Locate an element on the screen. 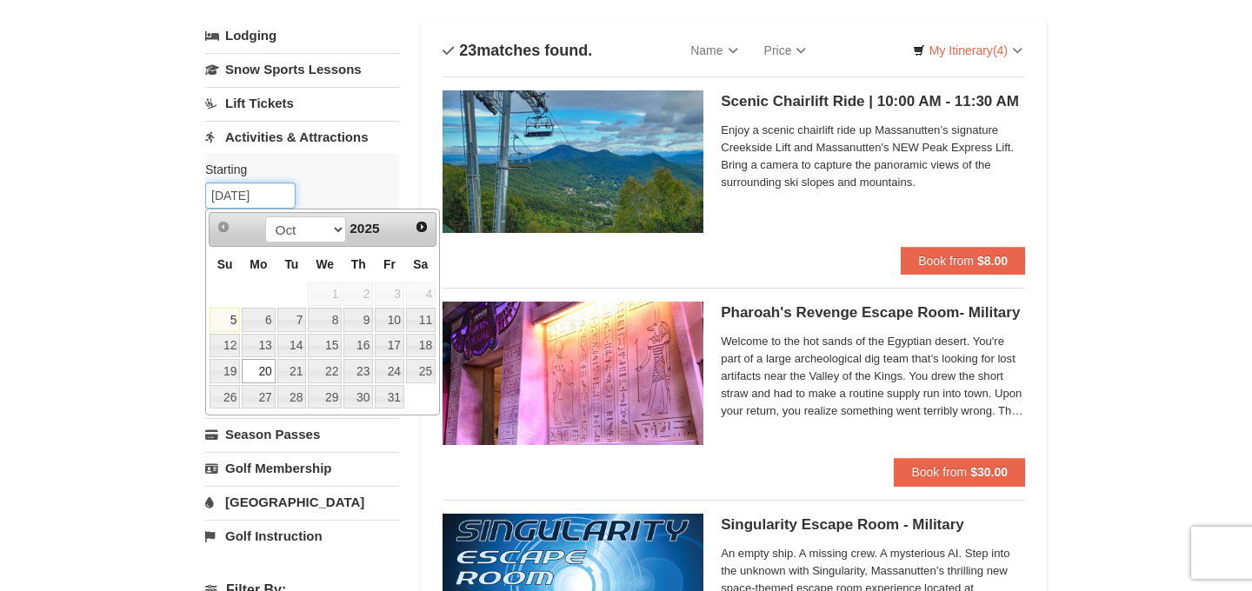 The width and height of the screenshot is (1252, 591). span: Tuesday is located at coordinates (291, 264).